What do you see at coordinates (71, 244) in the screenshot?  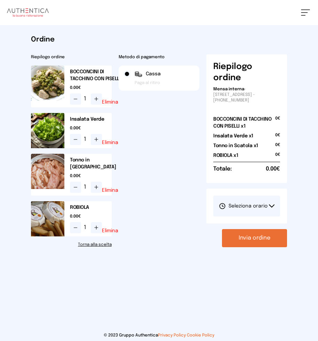 I see `a: Torna alla scelta` at bounding box center [71, 244].